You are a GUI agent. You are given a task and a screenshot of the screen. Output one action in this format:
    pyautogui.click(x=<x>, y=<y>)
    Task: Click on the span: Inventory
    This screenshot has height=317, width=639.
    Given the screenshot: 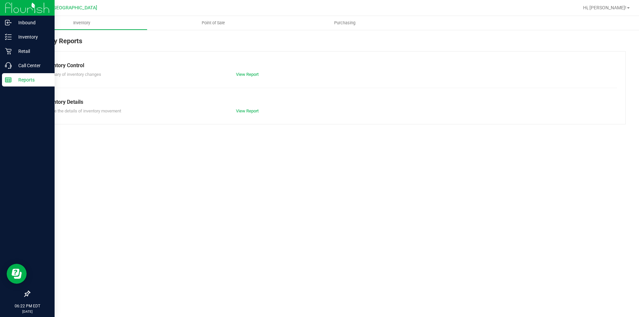 What is the action you would take?
    pyautogui.click(x=82, y=23)
    